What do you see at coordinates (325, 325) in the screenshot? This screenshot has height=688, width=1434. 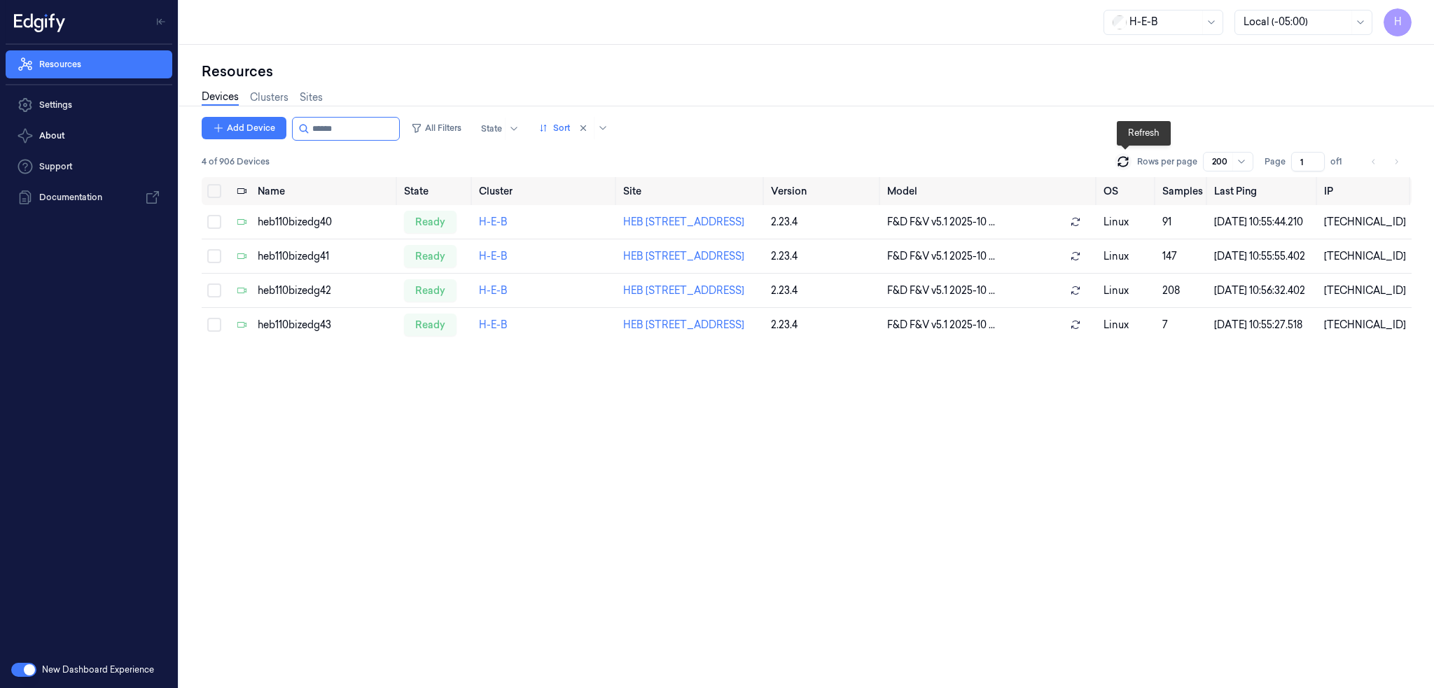 I see `div: heb110bizedg43` at bounding box center [325, 325].